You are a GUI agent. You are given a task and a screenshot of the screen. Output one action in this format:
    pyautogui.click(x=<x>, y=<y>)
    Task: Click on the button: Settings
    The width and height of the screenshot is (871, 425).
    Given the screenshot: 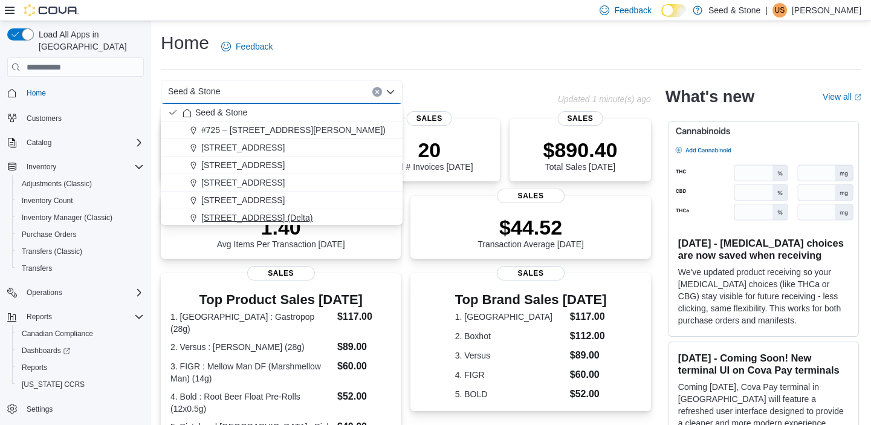 What is the action you would take?
    pyautogui.click(x=76, y=409)
    